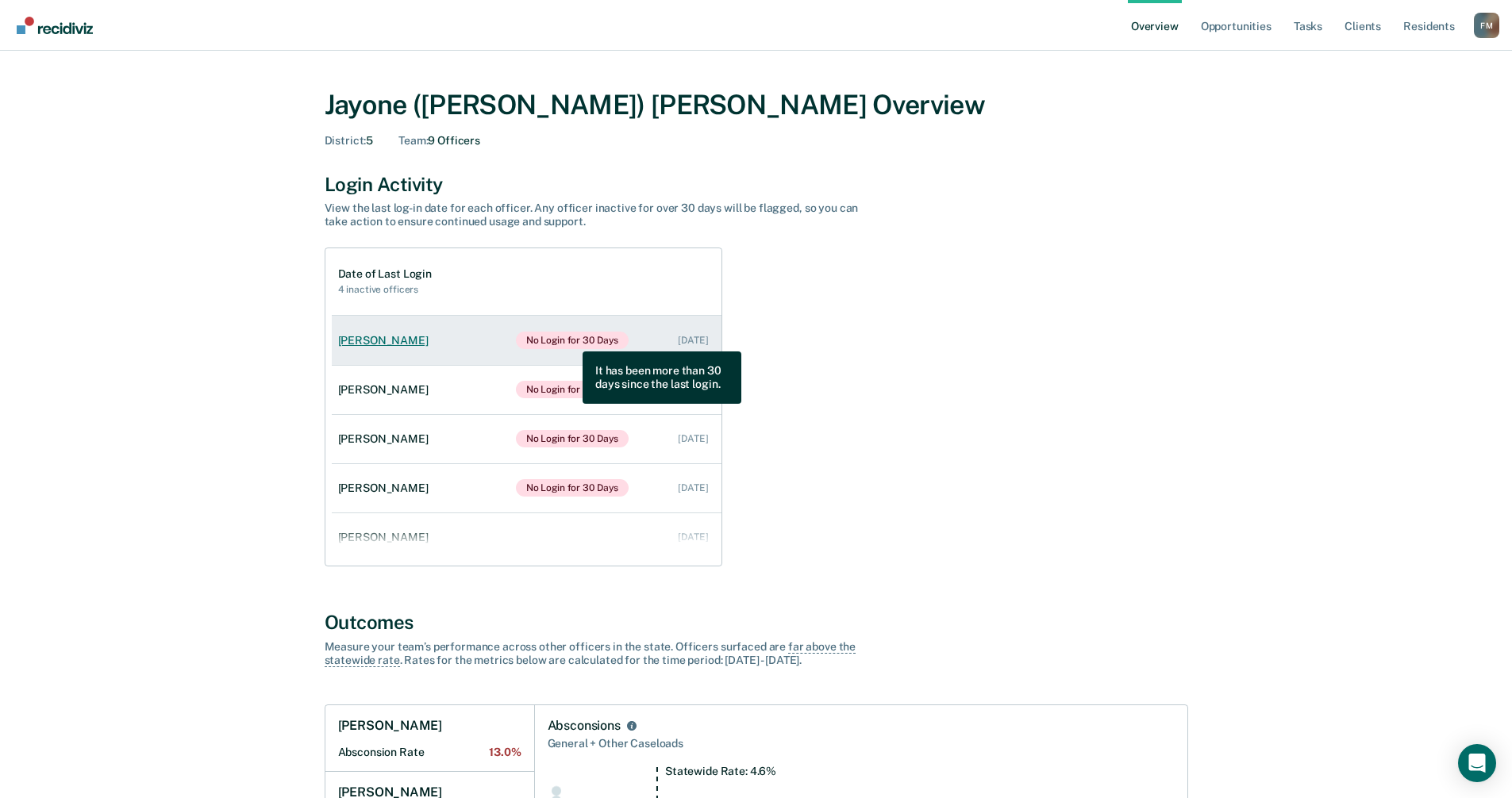 This screenshot has height=798, width=1512. What do you see at coordinates (439, 140) in the screenshot?
I see `div: 9 Officers` at bounding box center [439, 140].